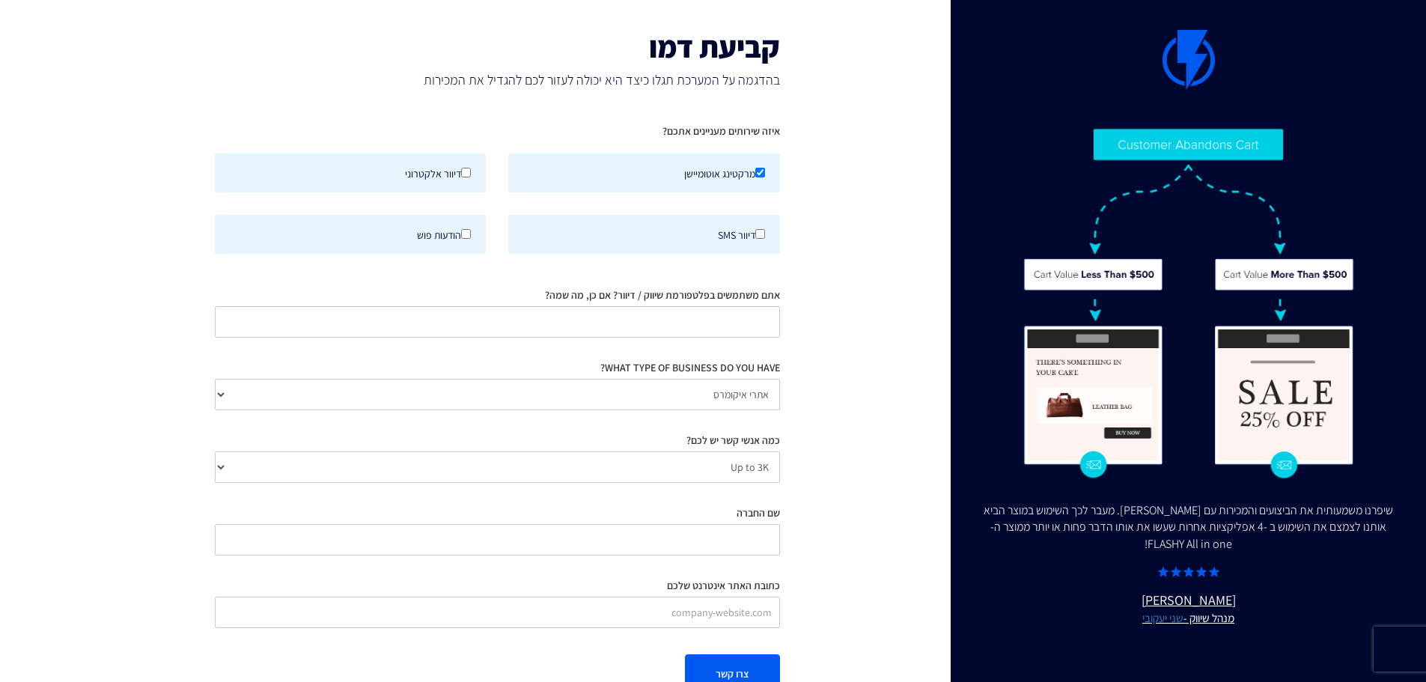  I want to click on label: הודעות פוש, so click(350, 234).